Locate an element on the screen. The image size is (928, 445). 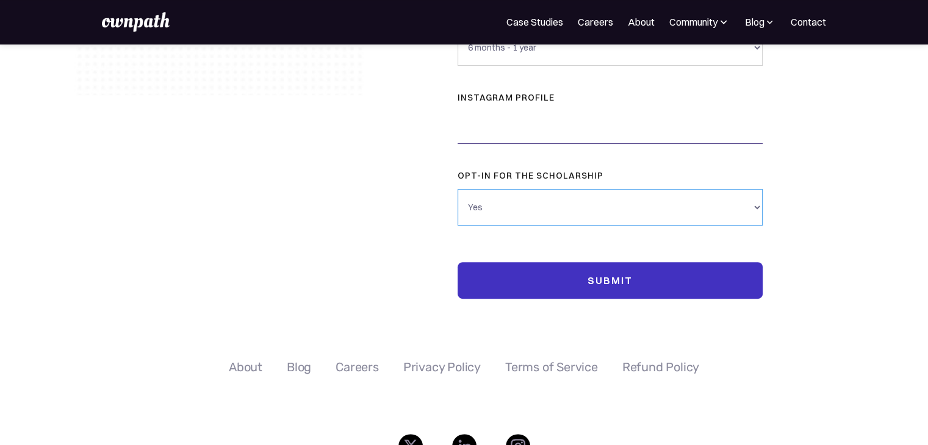
a: Privacy Policy is located at coordinates (442, 367).